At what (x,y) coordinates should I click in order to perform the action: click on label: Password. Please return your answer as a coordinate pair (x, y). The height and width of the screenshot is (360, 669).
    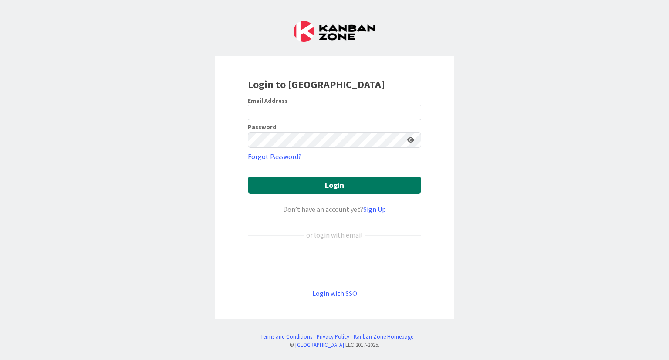
    Looking at the image, I should click on (262, 127).